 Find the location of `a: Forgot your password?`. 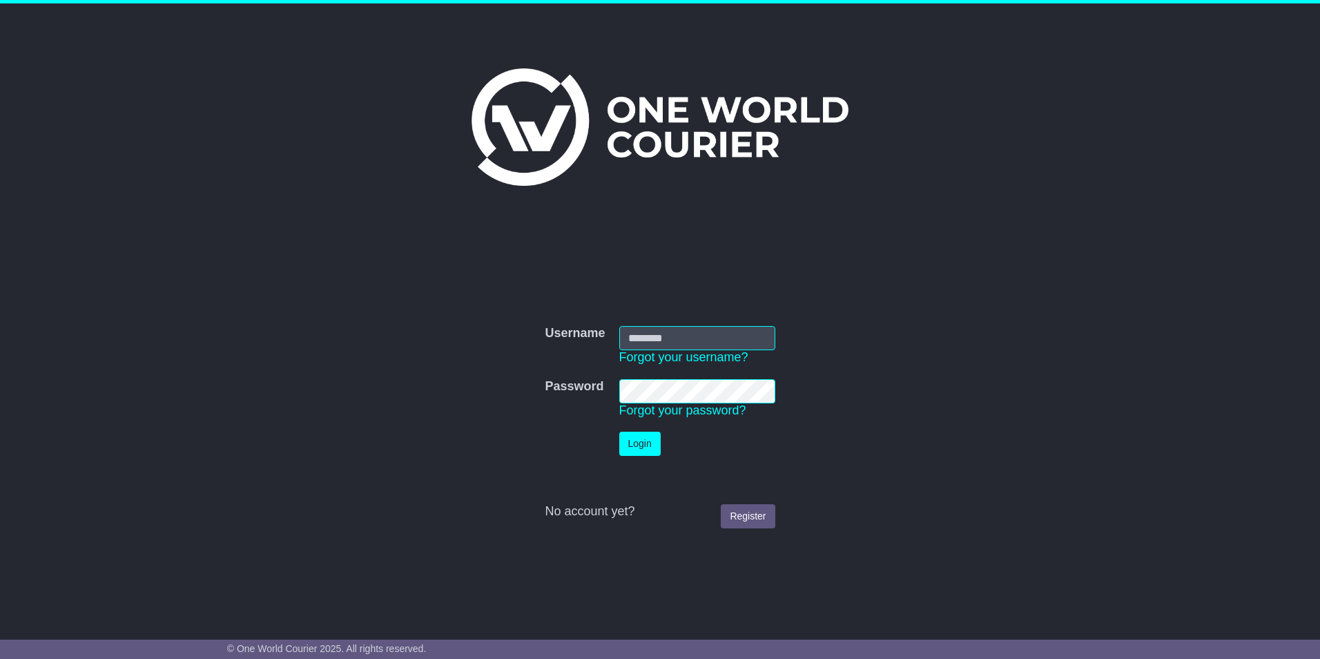

a: Forgot your password? is located at coordinates (683, 410).